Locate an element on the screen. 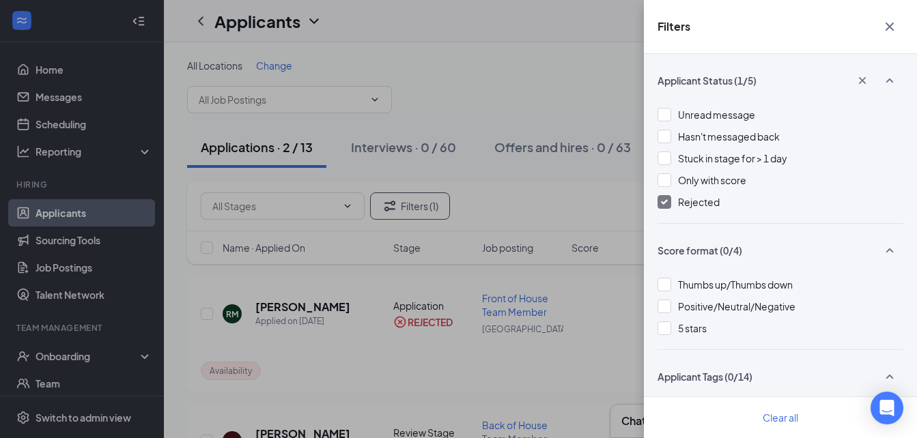 The image size is (917, 438). button: Clear all is located at coordinates (780, 418).